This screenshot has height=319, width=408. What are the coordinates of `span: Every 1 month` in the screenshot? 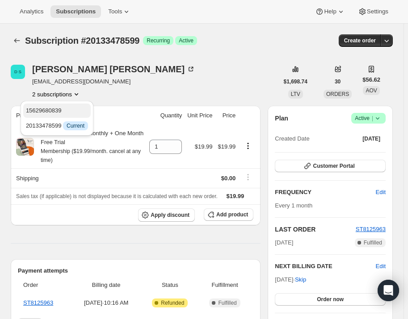 It's located at (293, 205).